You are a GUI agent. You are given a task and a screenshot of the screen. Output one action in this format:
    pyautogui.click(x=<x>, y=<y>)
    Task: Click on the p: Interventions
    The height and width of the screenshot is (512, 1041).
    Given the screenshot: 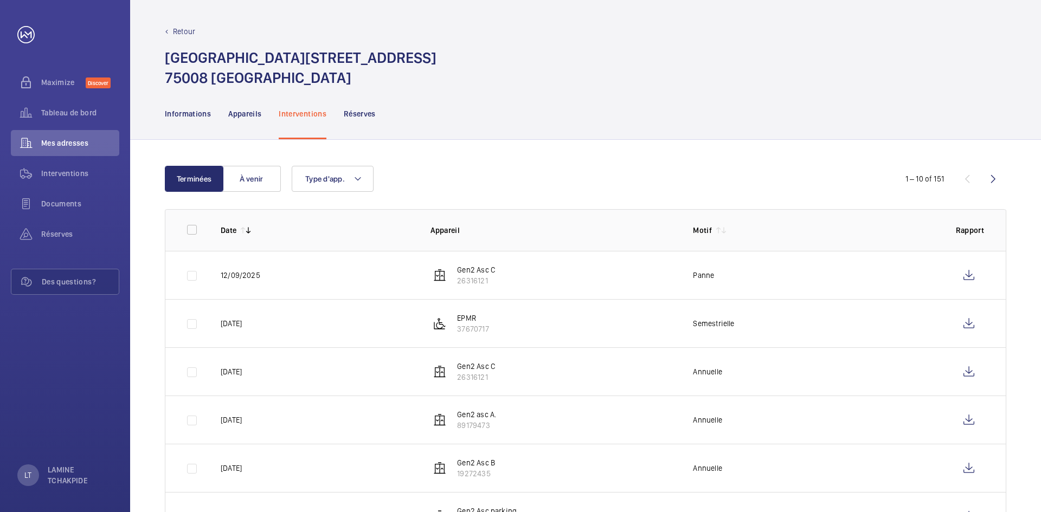 What is the action you would take?
    pyautogui.click(x=302, y=114)
    